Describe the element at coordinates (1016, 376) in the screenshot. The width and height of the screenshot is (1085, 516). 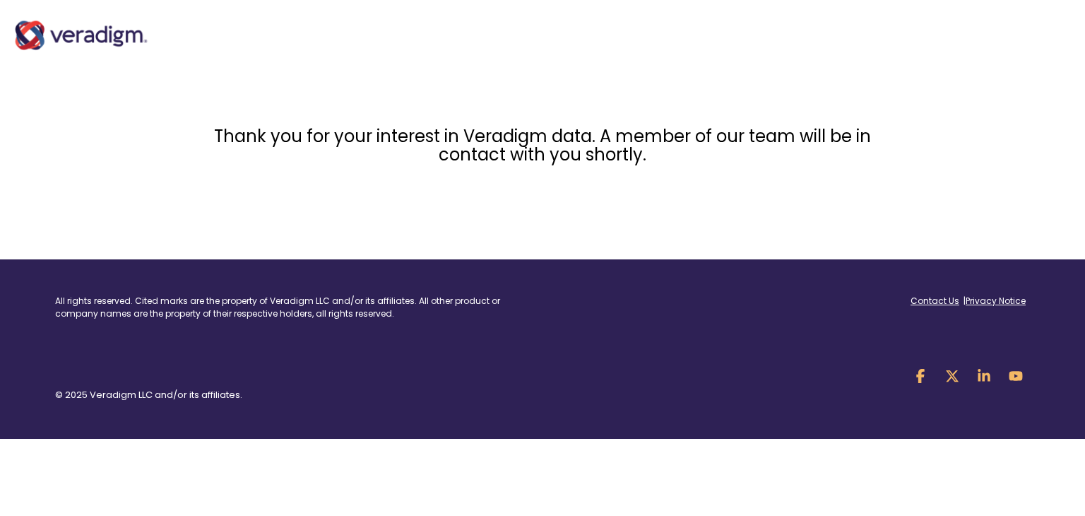
I see `a: YouTube` at that location.